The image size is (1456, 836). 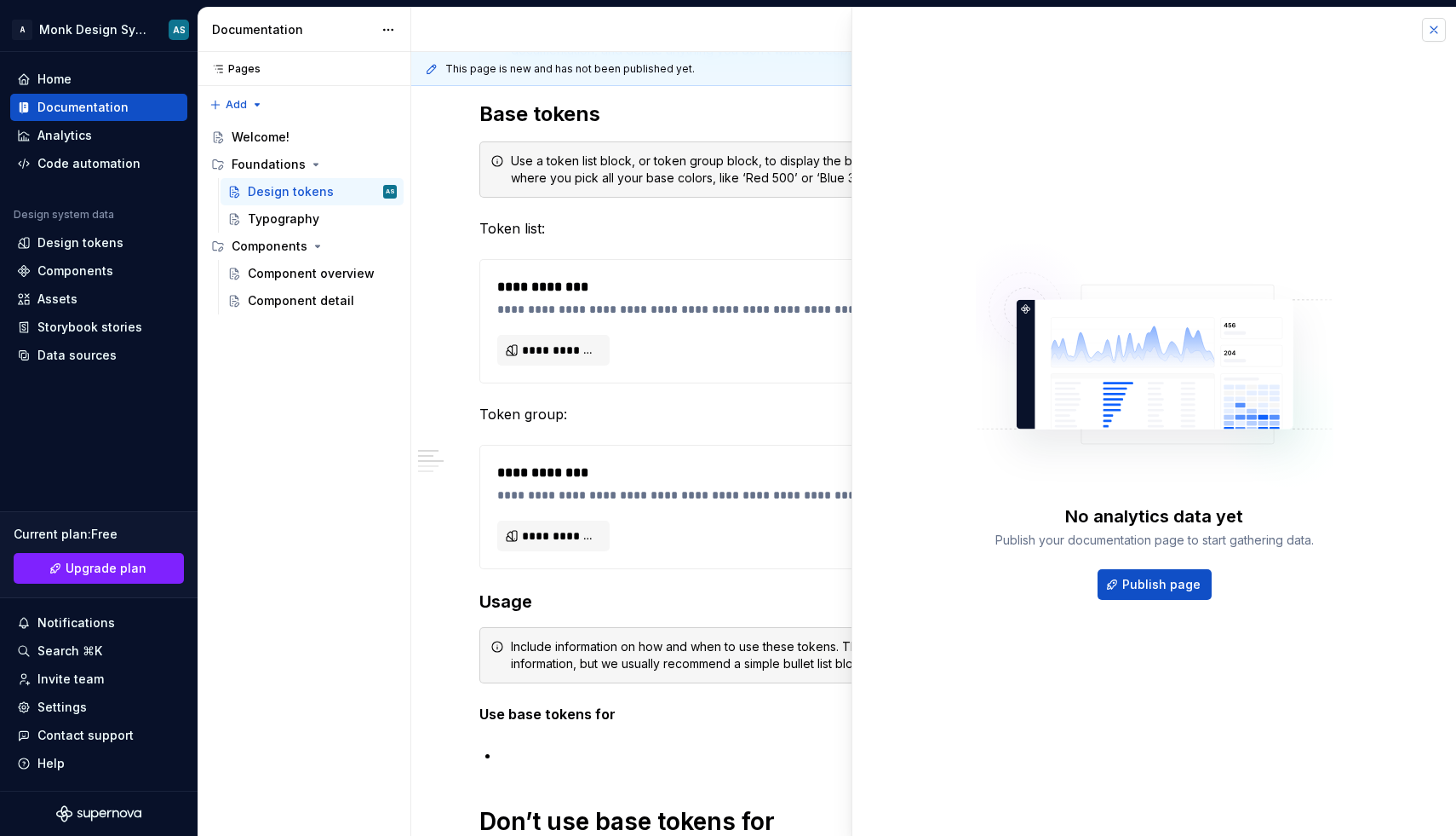 What do you see at coordinates (312, 273) in the screenshot?
I see `a: Component overview` at bounding box center [312, 273].